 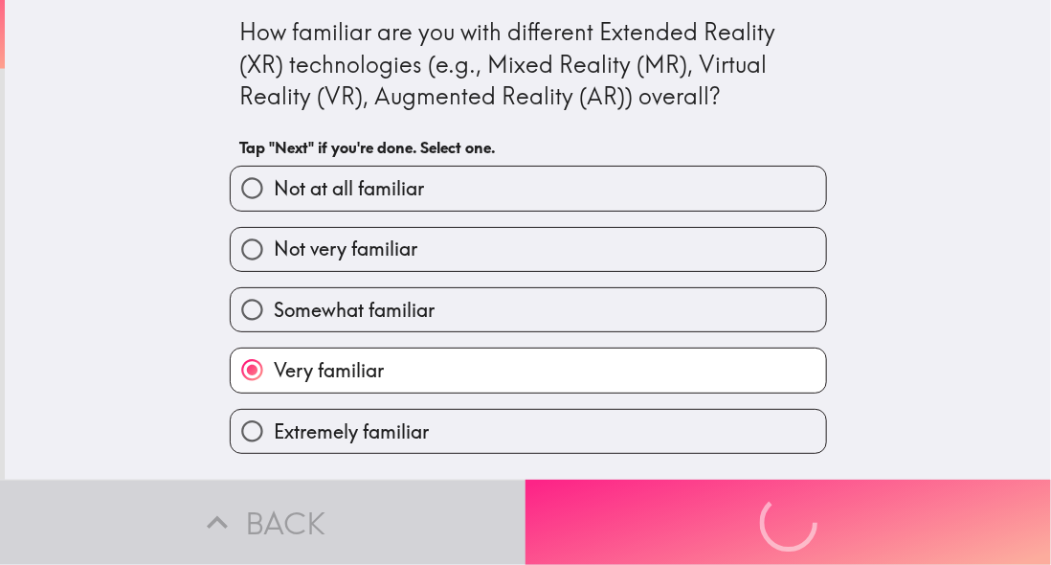 What do you see at coordinates (528, 188) in the screenshot?
I see `button: Not at all familiar` at bounding box center [528, 188].